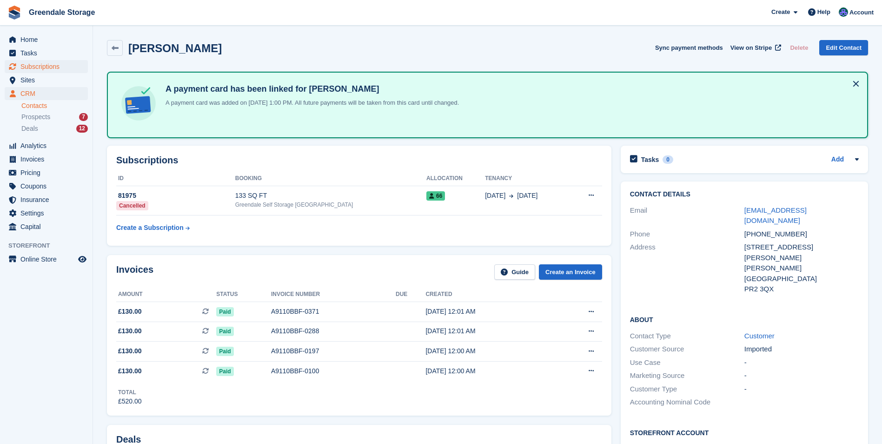 Image resolution: width=882 pixels, height=444 pixels. What do you see at coordinates (334, 351) in the screenshot?
I see `div: A9110BBF-0197` at bounding box center [334, 351].